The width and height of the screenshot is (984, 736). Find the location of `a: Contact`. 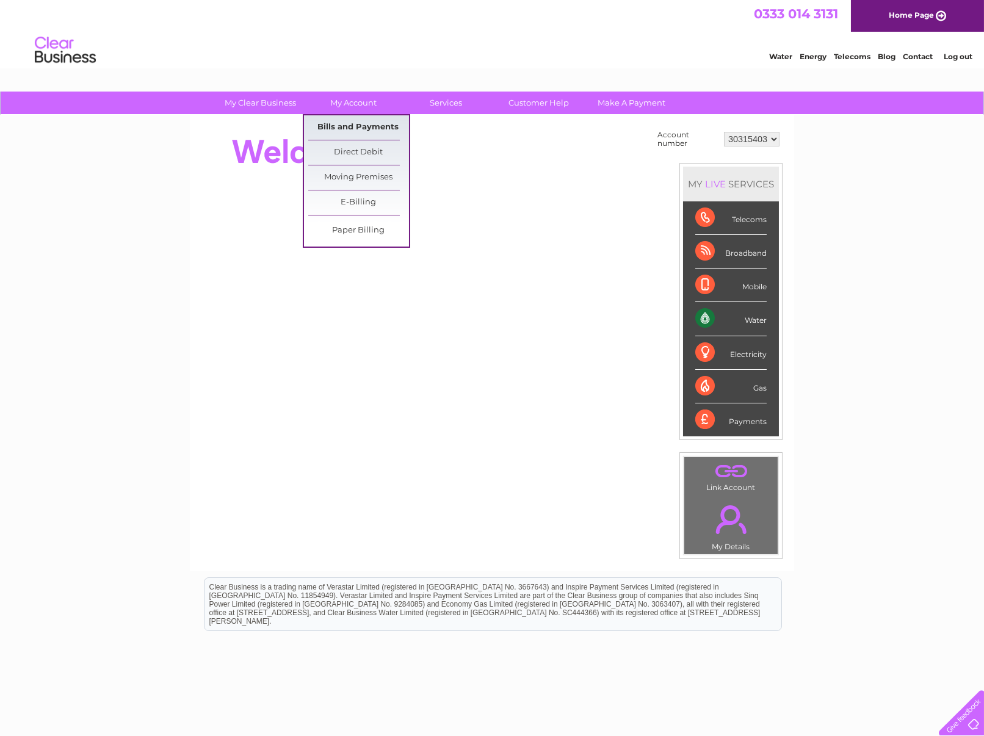

a: Contact is located at coordinates (918, 56).